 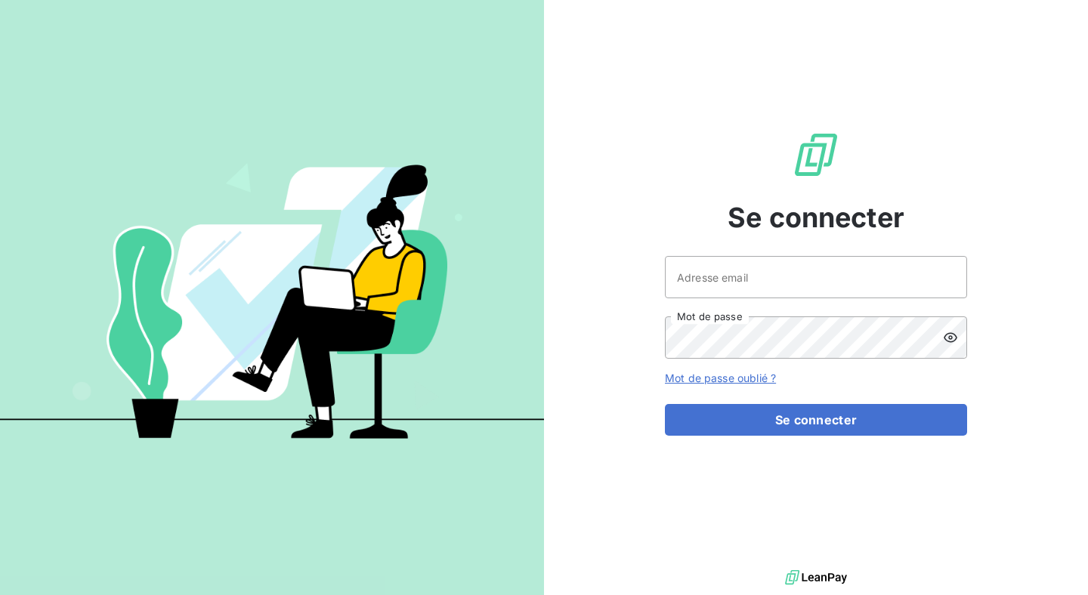 What do you see at coordinates (816, 155) in the screenshot?
I see `img: Logo LeanPay` at bounding box center [816, 155].